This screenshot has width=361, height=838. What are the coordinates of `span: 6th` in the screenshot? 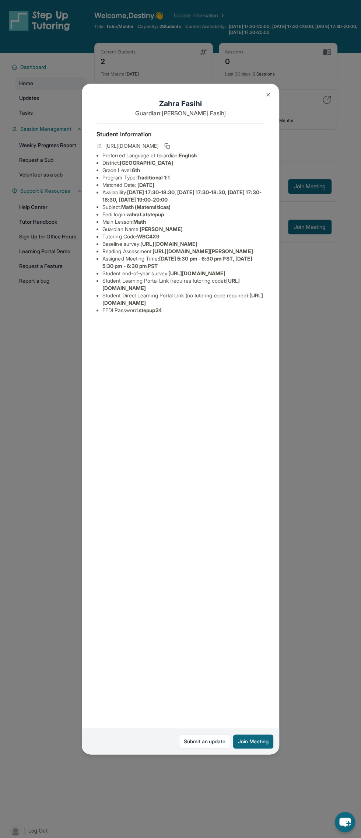 It's located at (136, 170).